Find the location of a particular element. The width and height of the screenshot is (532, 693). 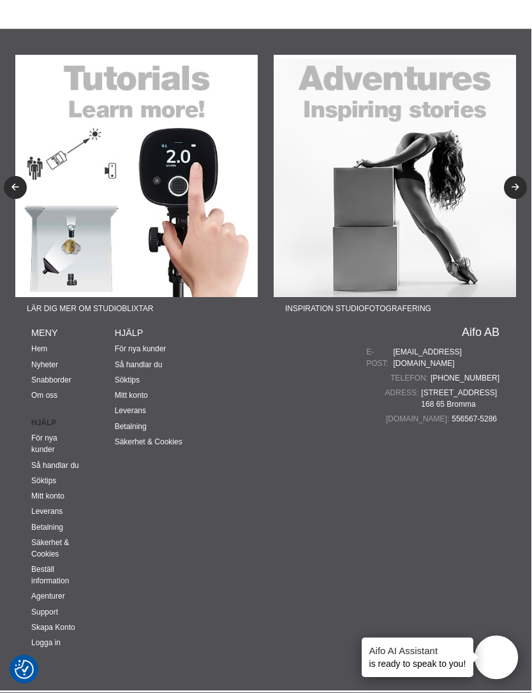

div: is ready to speak to you! is located at coordinates (418, 658).